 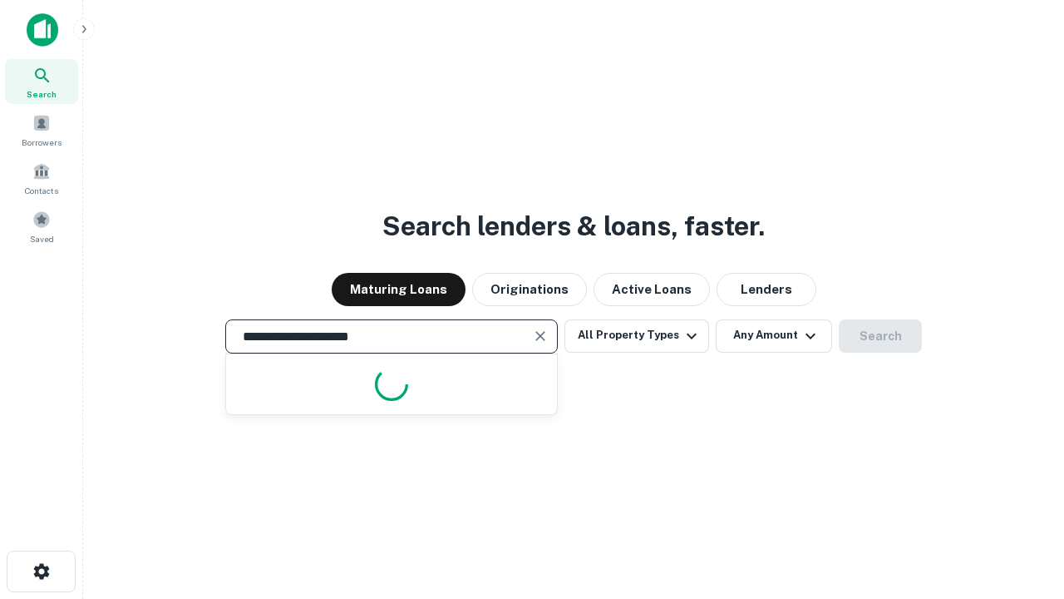 What do you see at coordinates (42, 30) in the screenshot?
I see `img: capitalize-icon.png` at bounding box center [42, 30].